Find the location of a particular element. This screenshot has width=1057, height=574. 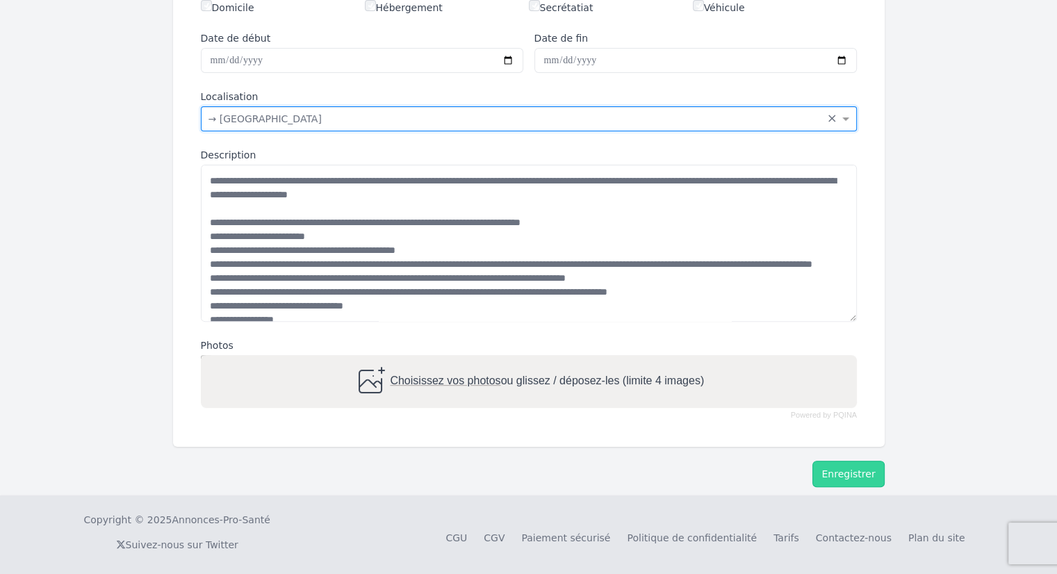

div: Copyright © 2025 is located at coordinates (177, 520).